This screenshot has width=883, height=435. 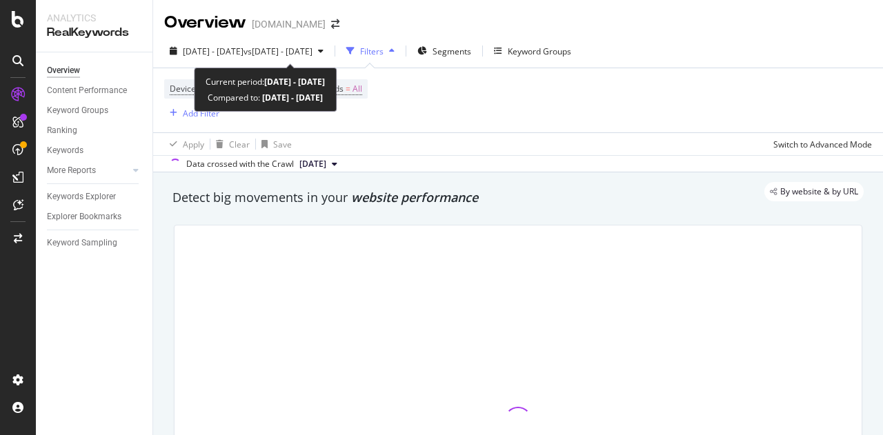 I want to click on div: Content Performance, so click(x=87, y=90).